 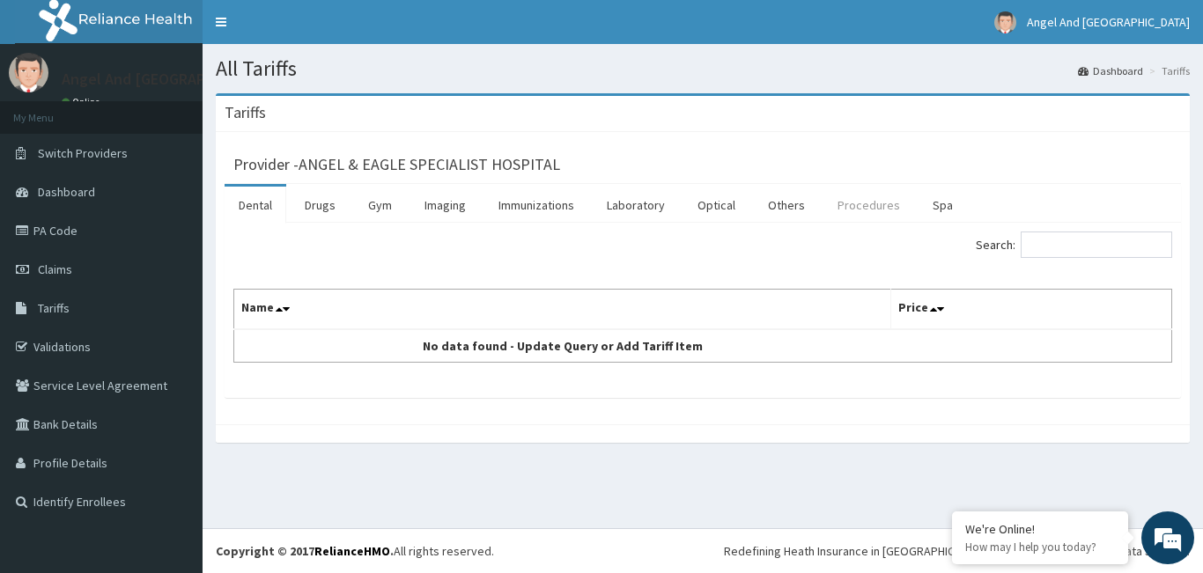 What do you see at coordinates (305, 551) in the screenshot?
I see `strong: Copyright © 2017 .` at bounding box center [305, 551].